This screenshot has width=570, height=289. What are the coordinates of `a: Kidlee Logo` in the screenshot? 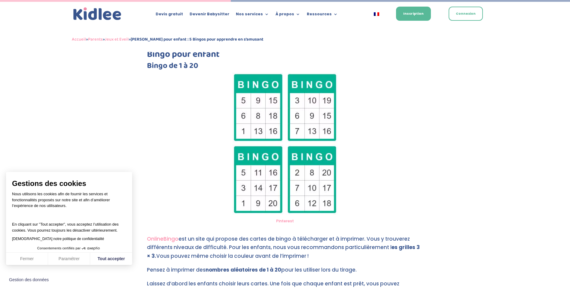 It's located at (97, 14).